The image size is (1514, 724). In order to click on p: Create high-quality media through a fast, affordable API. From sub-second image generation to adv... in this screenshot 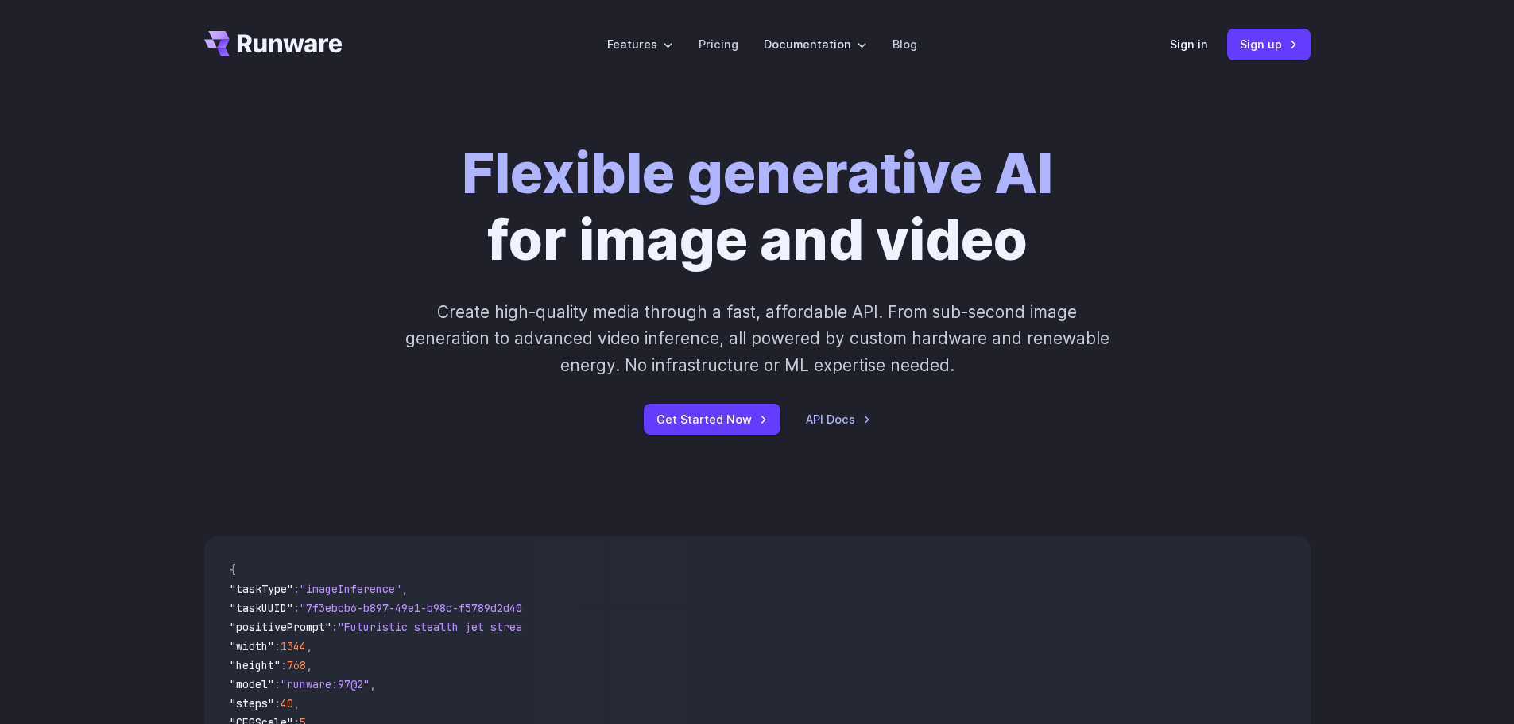, I will do `click(756, 338)`.